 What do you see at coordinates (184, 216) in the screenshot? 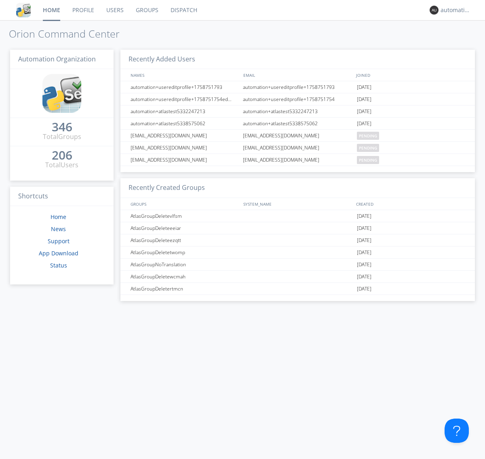
I see `div: AtlasGroupDeletevlfsm` at bounding box center [184, 216].